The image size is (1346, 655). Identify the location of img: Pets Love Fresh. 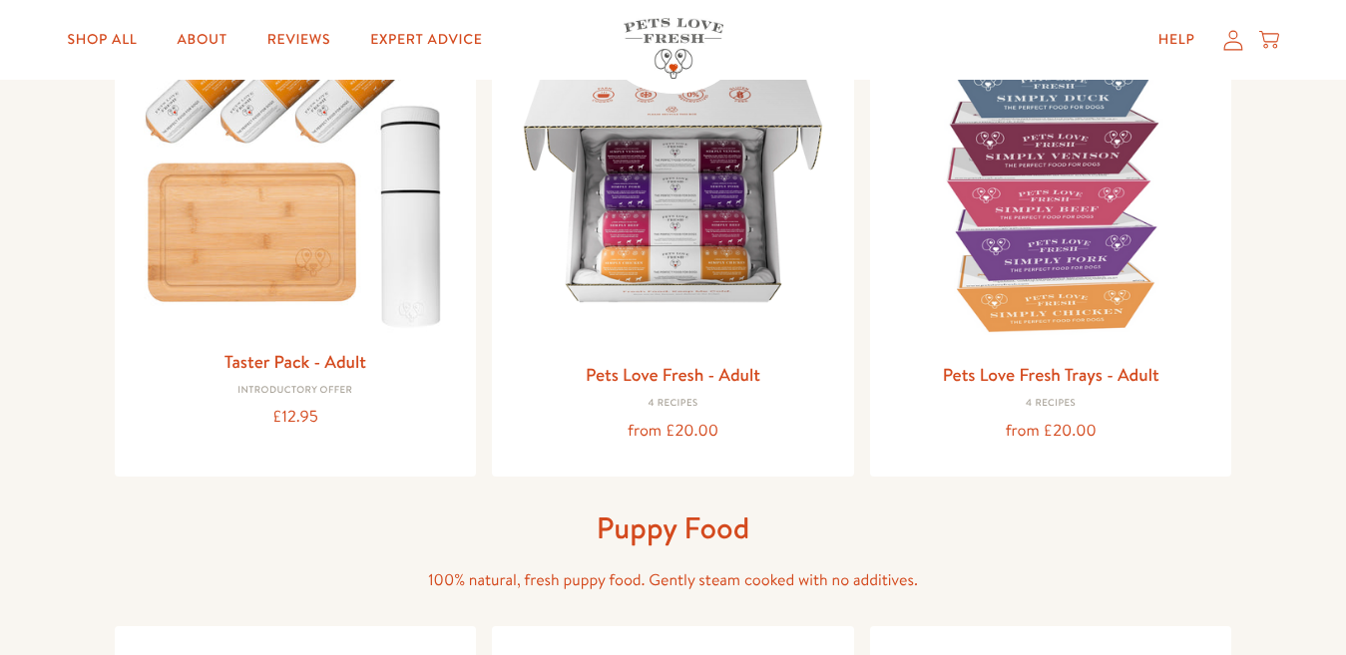
(673, 48).